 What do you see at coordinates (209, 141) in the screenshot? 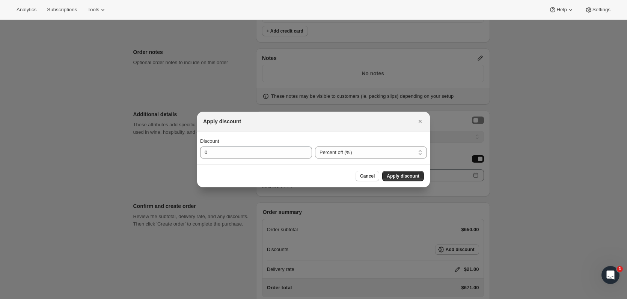
I see `span: Discount` at bounding box center [209, 141].